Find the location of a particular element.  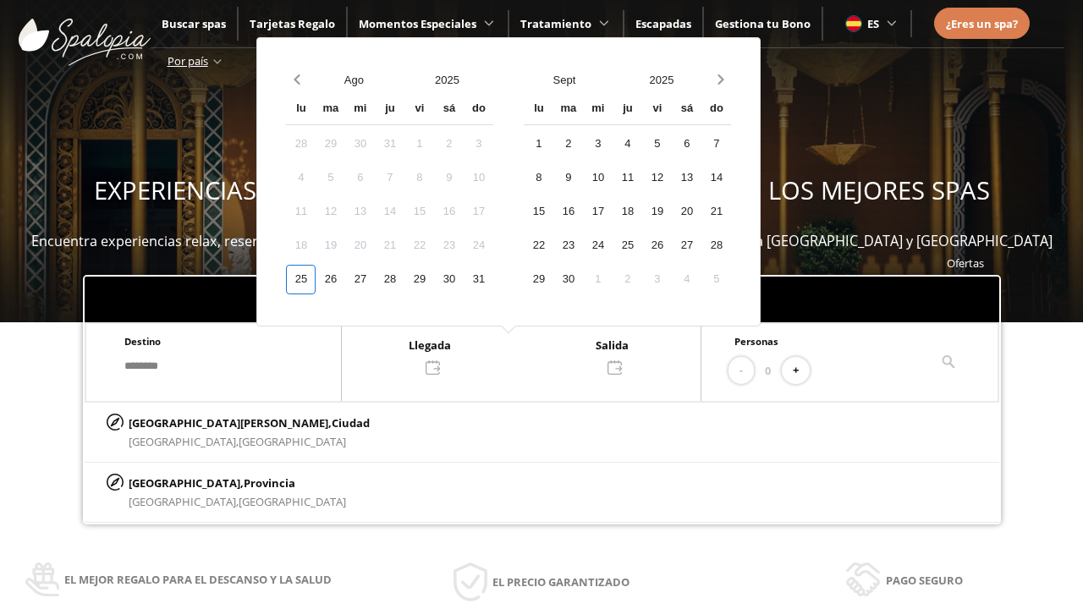

div: 18 is located at coordinates (300, 245).